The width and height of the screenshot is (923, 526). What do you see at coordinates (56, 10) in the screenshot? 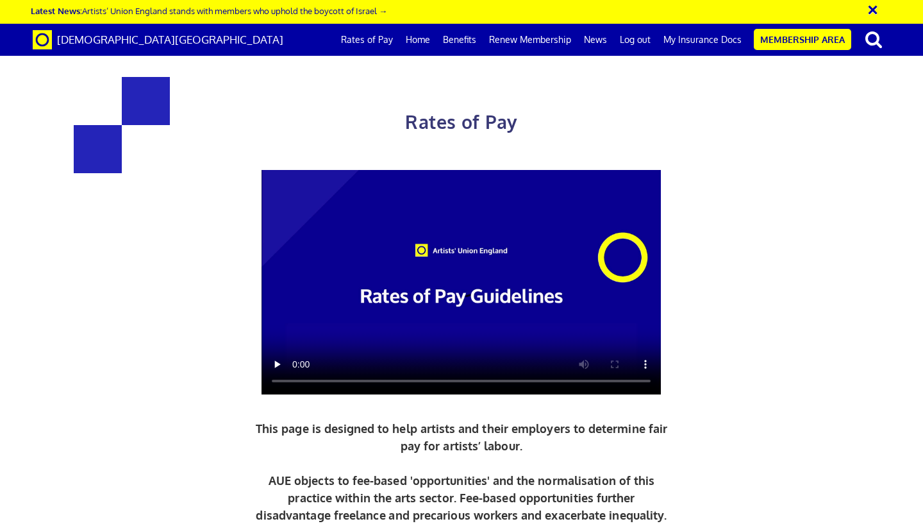
I see `strong: Latest News:` at bounding box center [56, 10].